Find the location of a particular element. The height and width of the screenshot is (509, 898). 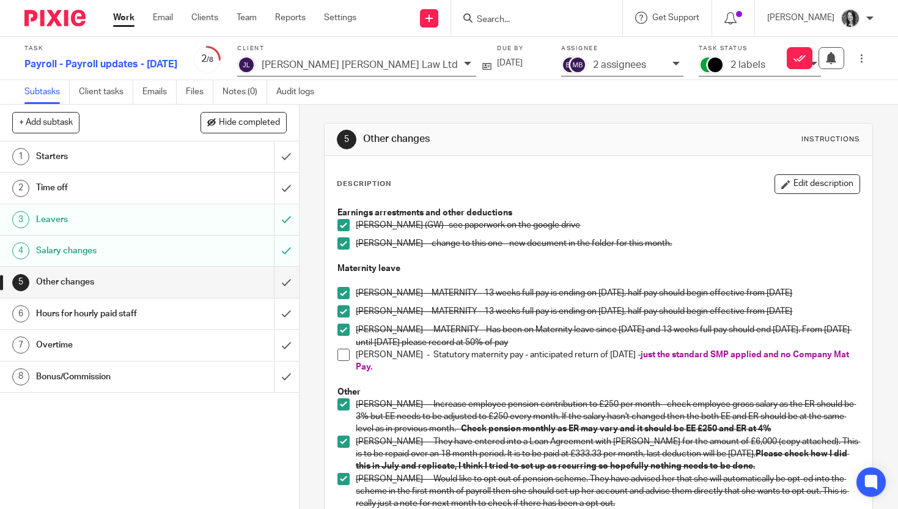

a: Reports is located at coordinates (290, 18).